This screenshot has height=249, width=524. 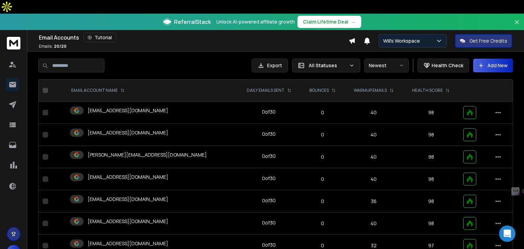 I want to click on p: WARMUP EMAILS, so click(x=370, y=90).